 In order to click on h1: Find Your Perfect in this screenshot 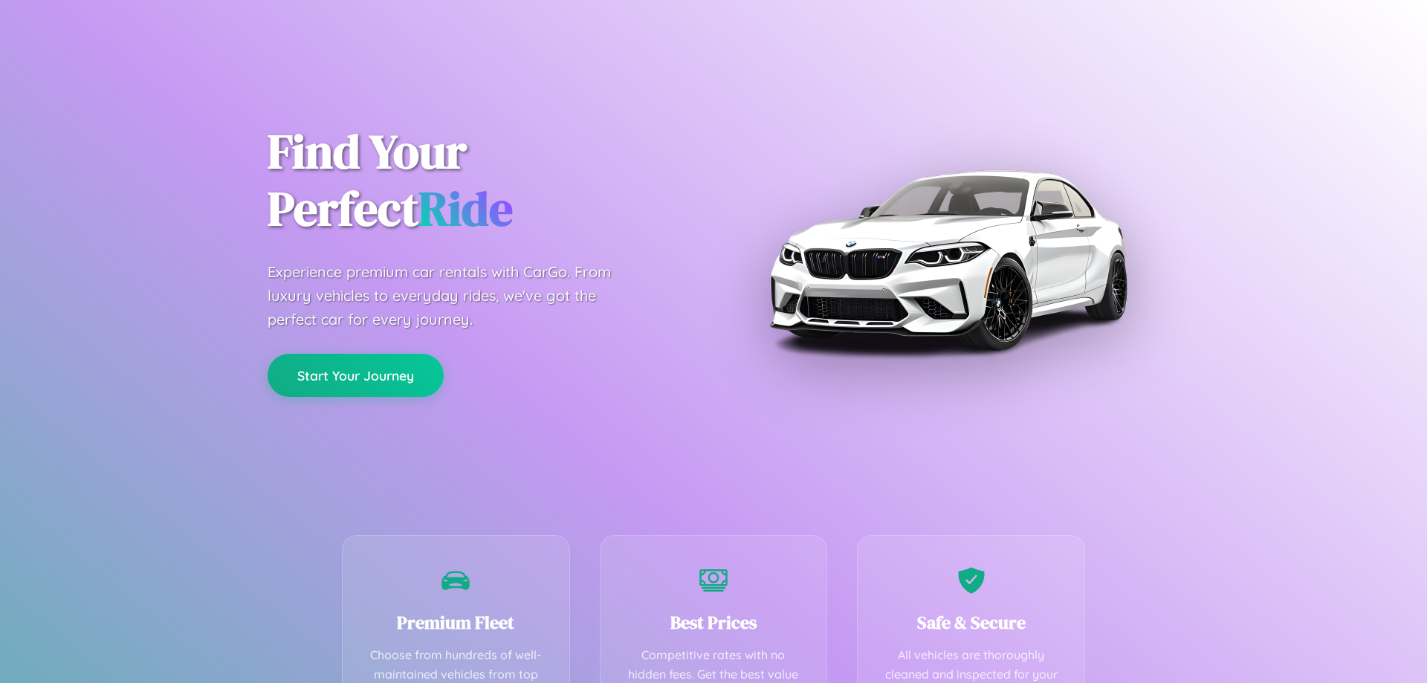, I will do `click(479, 181)`.